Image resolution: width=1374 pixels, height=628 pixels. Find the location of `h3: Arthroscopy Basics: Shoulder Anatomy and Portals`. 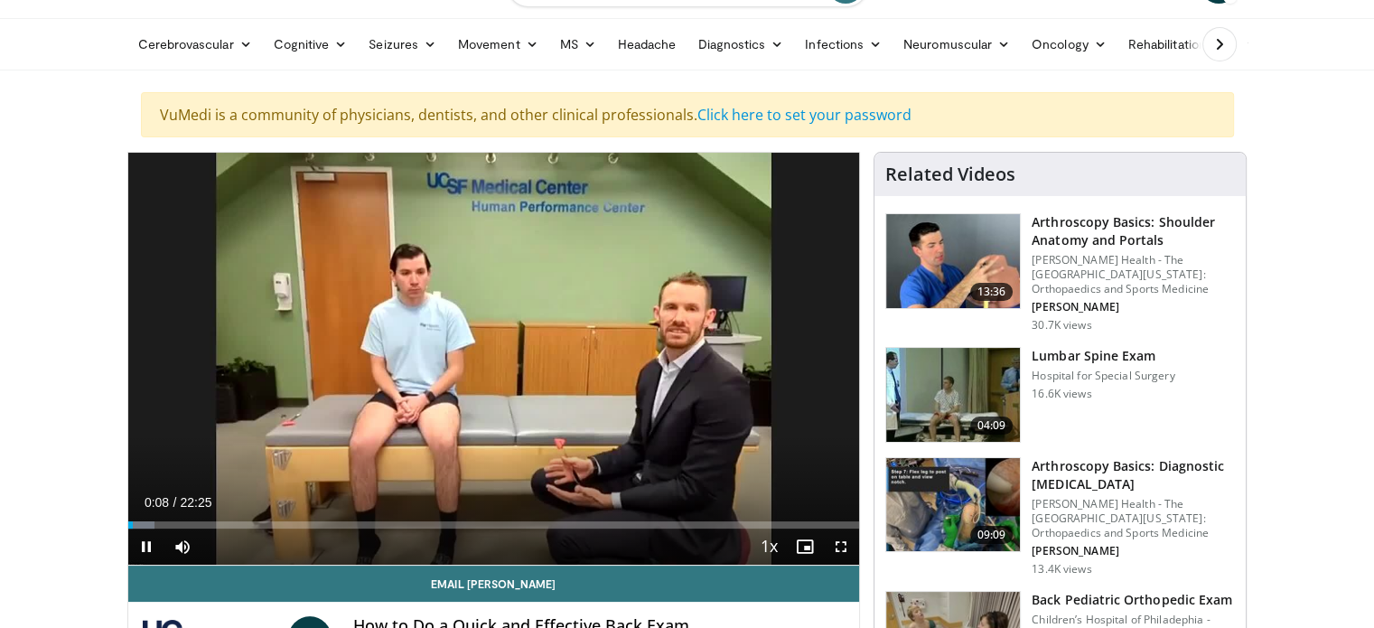

h3: Arthroscopy Basics: Shoulder Anatomy and Portals is located at coordinates (1133, 231).